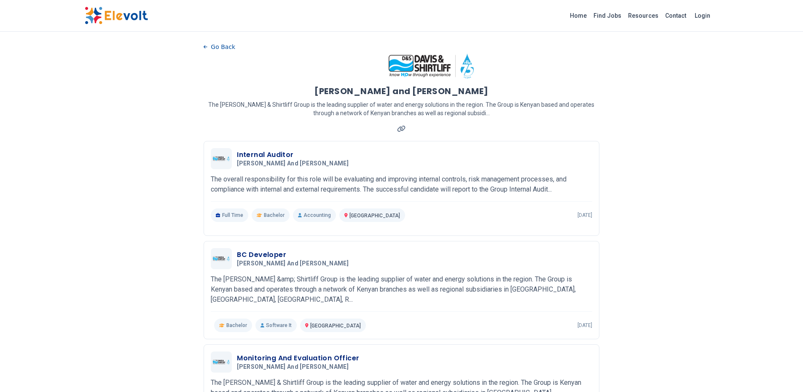 The height and width of the screenshot is (392, 803). I want to click on h3: BC Developer, so click(294, 255).